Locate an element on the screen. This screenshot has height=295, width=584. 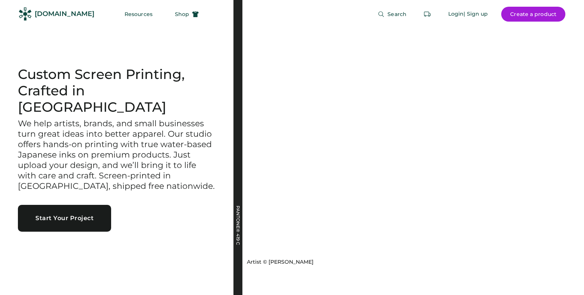
button: Shop is located at coordinates (187, 14).